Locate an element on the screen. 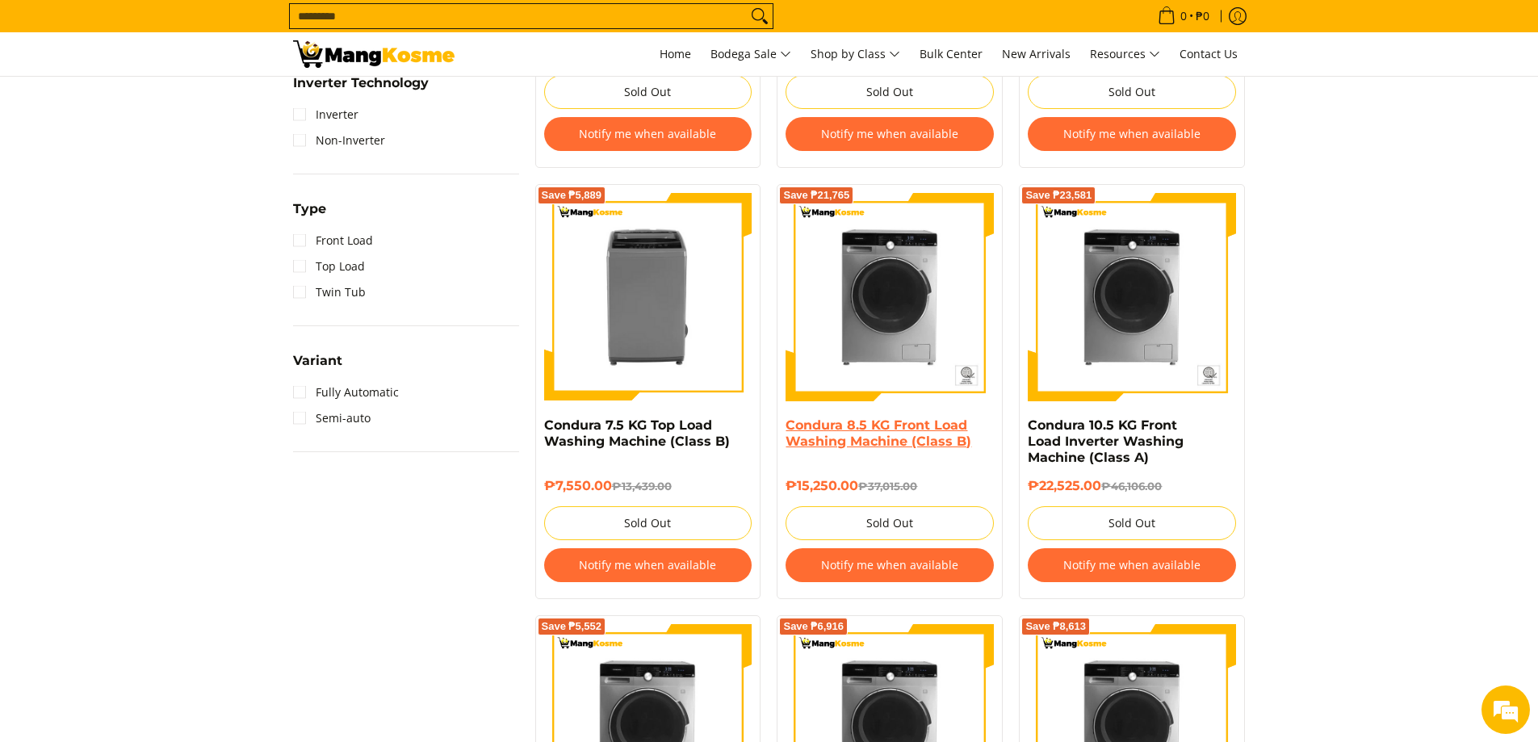 This screenshot has width=1538, height=742. span: Inverter Technology is located at coordinates (361, 83).